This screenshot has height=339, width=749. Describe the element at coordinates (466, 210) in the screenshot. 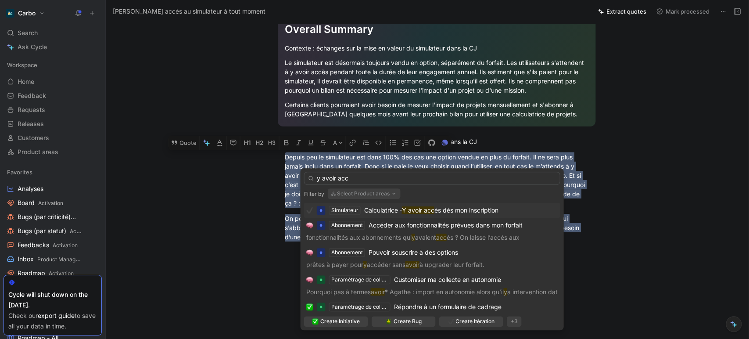

I see `span: ès dès mon inscription` at that location.